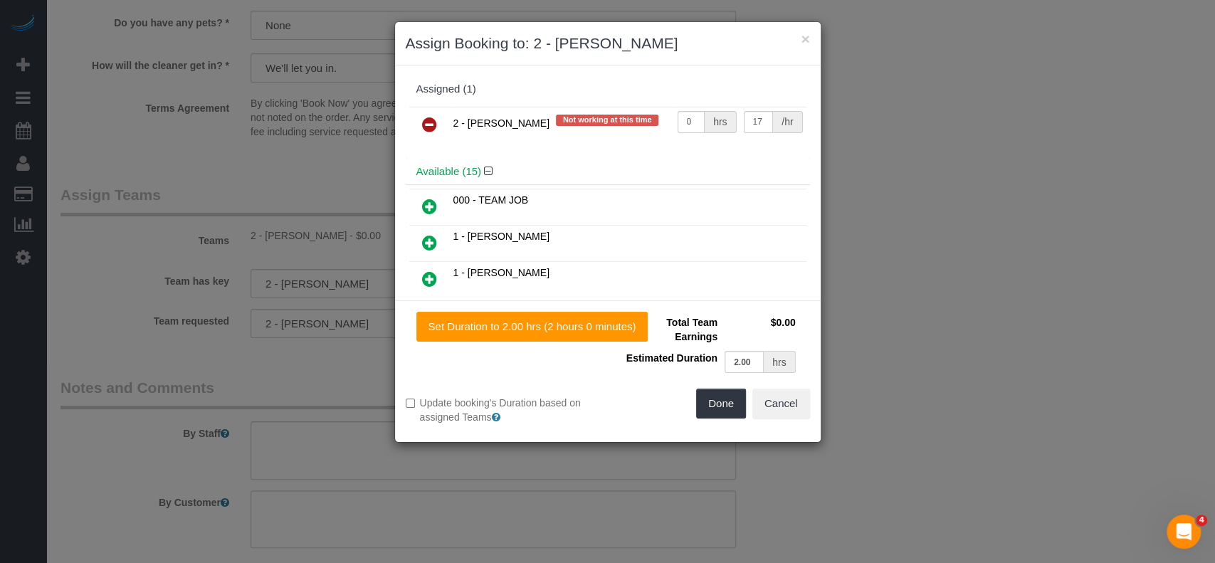  Describe the element at coordinates (760, 330) in the screenshot. I see `td: $0.00` at that location.